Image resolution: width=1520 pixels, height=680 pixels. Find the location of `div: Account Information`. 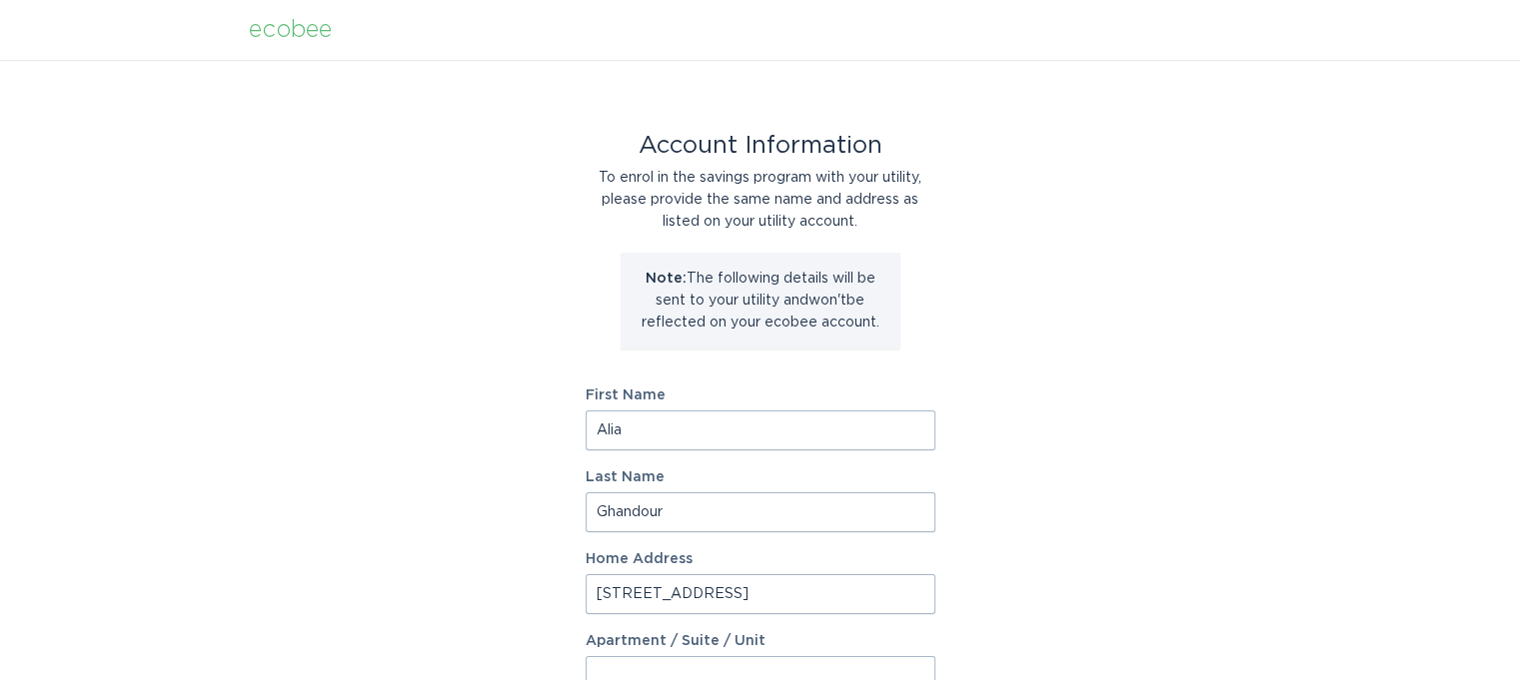

div: Account Information is located at coordinates (760, 146).